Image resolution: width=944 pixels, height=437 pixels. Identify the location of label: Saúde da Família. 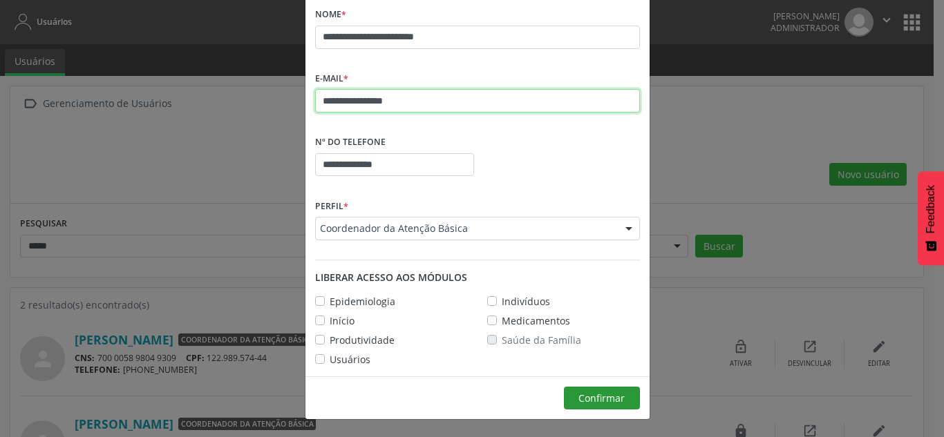
(541, 340).